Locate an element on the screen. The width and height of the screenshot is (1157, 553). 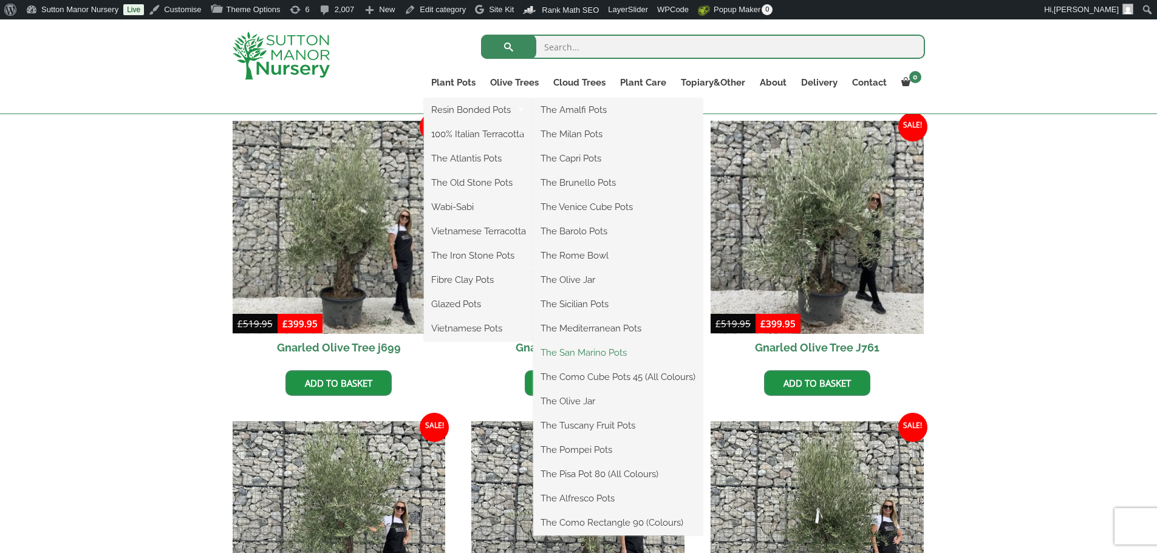
a: Add to basket: “Gnarled Olive Tree j699” is located at coordinates (338, 383).